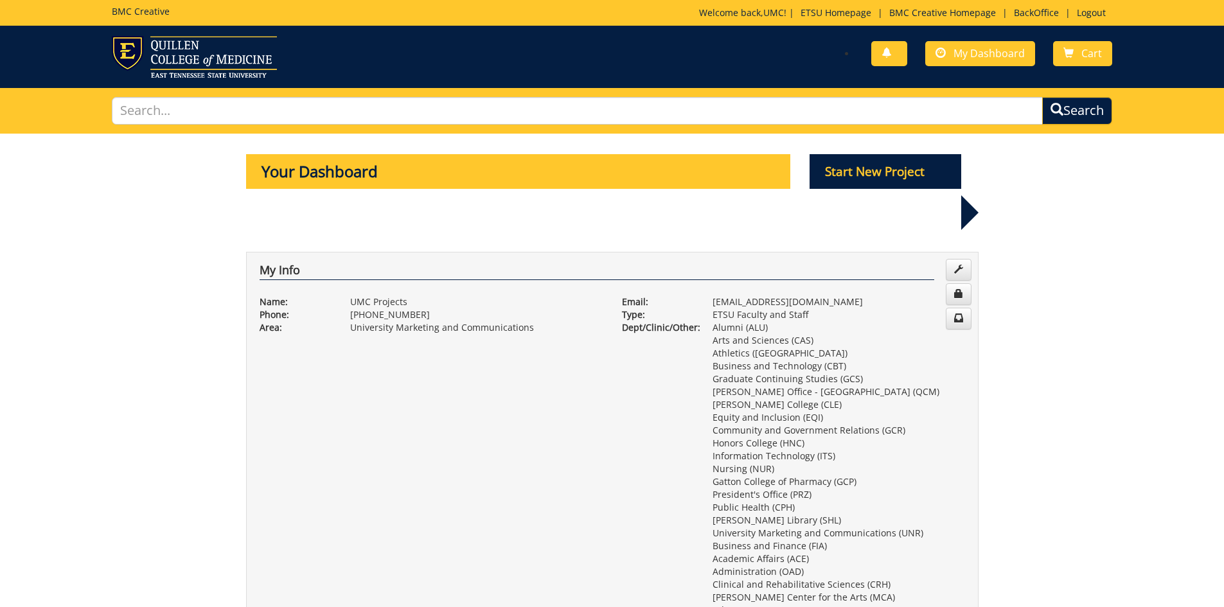  I want to click on a: Change Communication Preferences, so click(959, 319).